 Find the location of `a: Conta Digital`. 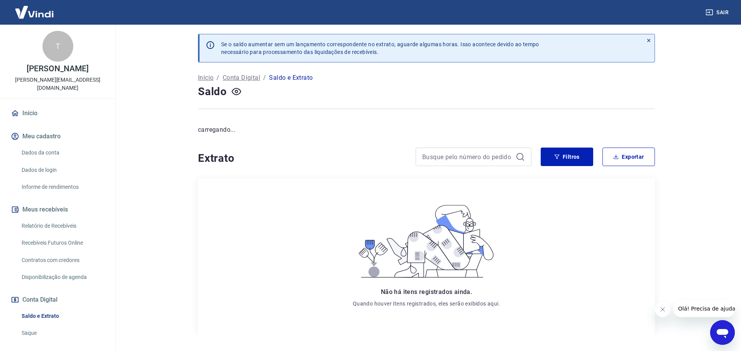

a: Conta Digital is located at coordinates (241, 78).